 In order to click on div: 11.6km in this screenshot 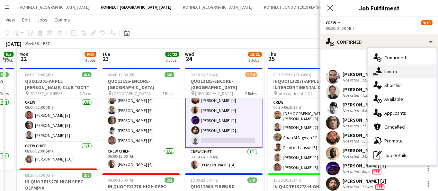, I will do `click(368, 80)`.